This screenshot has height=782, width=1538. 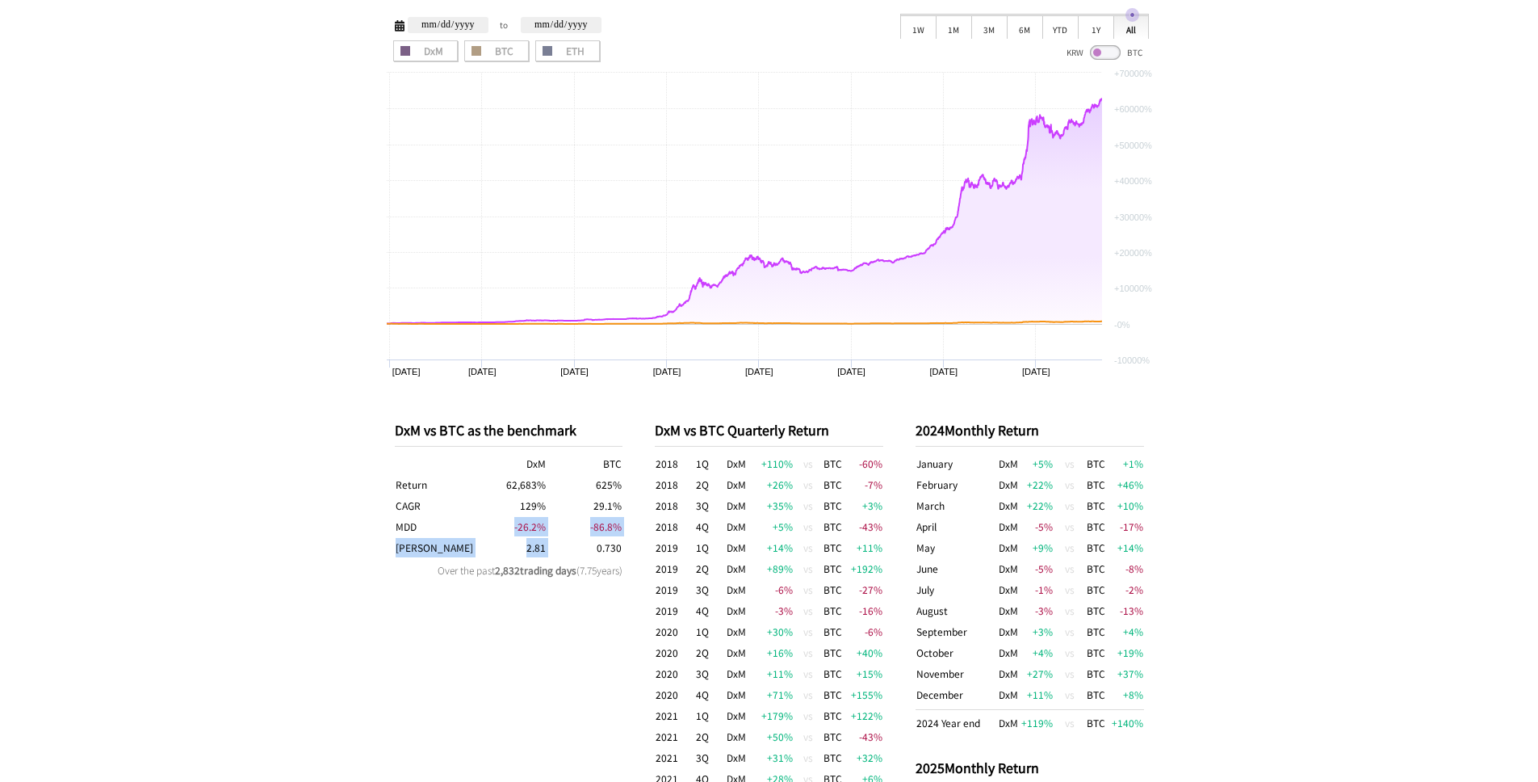 I want to click on td: +16 %, so click(x=770, y=652).